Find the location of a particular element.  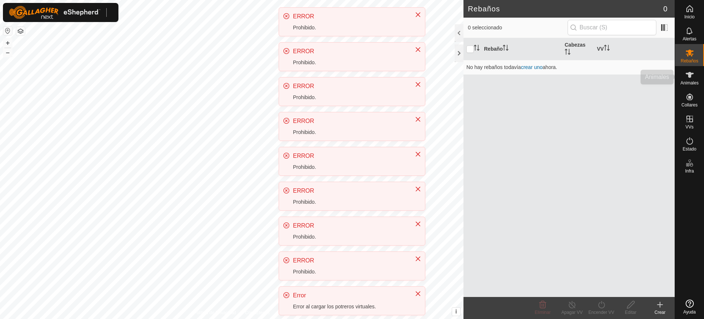

span: Collares is located at coordinates (689, 105).